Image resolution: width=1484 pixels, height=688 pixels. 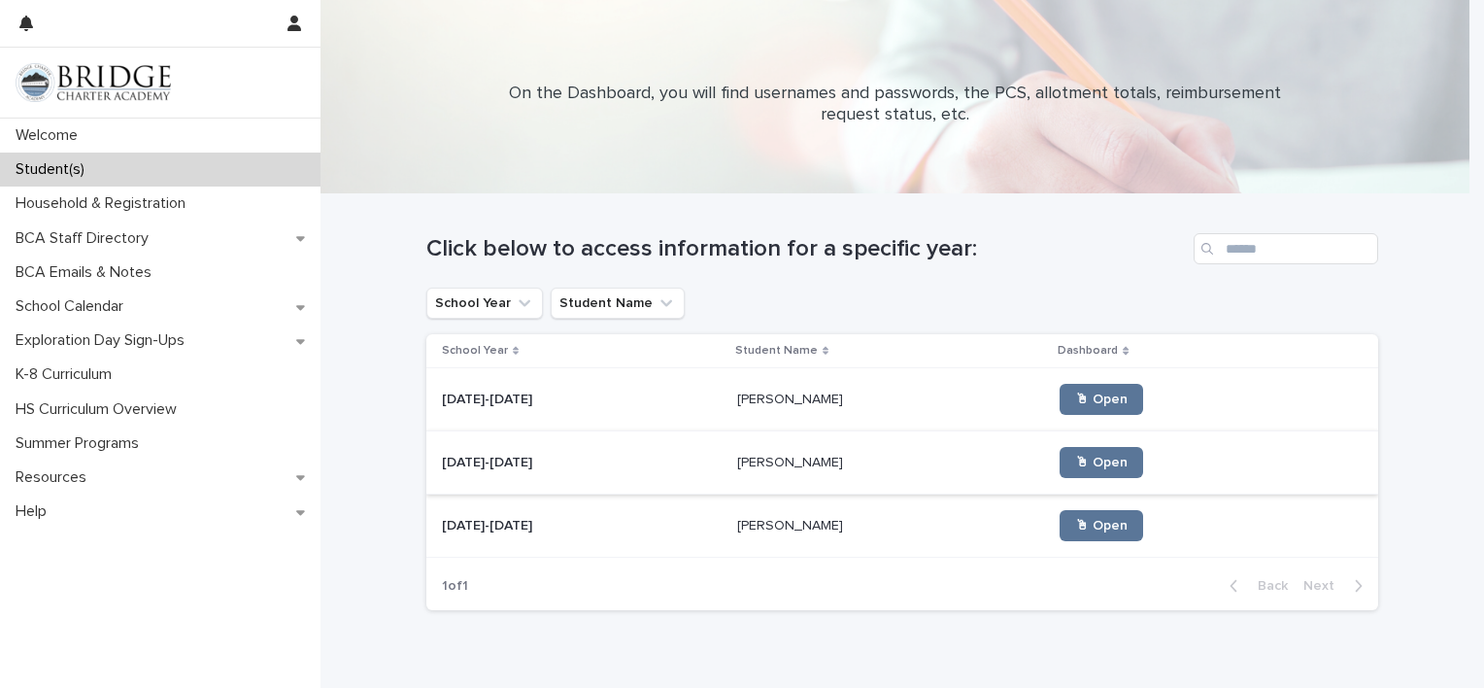 I want to click on h1: Click below to access information for a specific year:, so click(x=806, y=249).